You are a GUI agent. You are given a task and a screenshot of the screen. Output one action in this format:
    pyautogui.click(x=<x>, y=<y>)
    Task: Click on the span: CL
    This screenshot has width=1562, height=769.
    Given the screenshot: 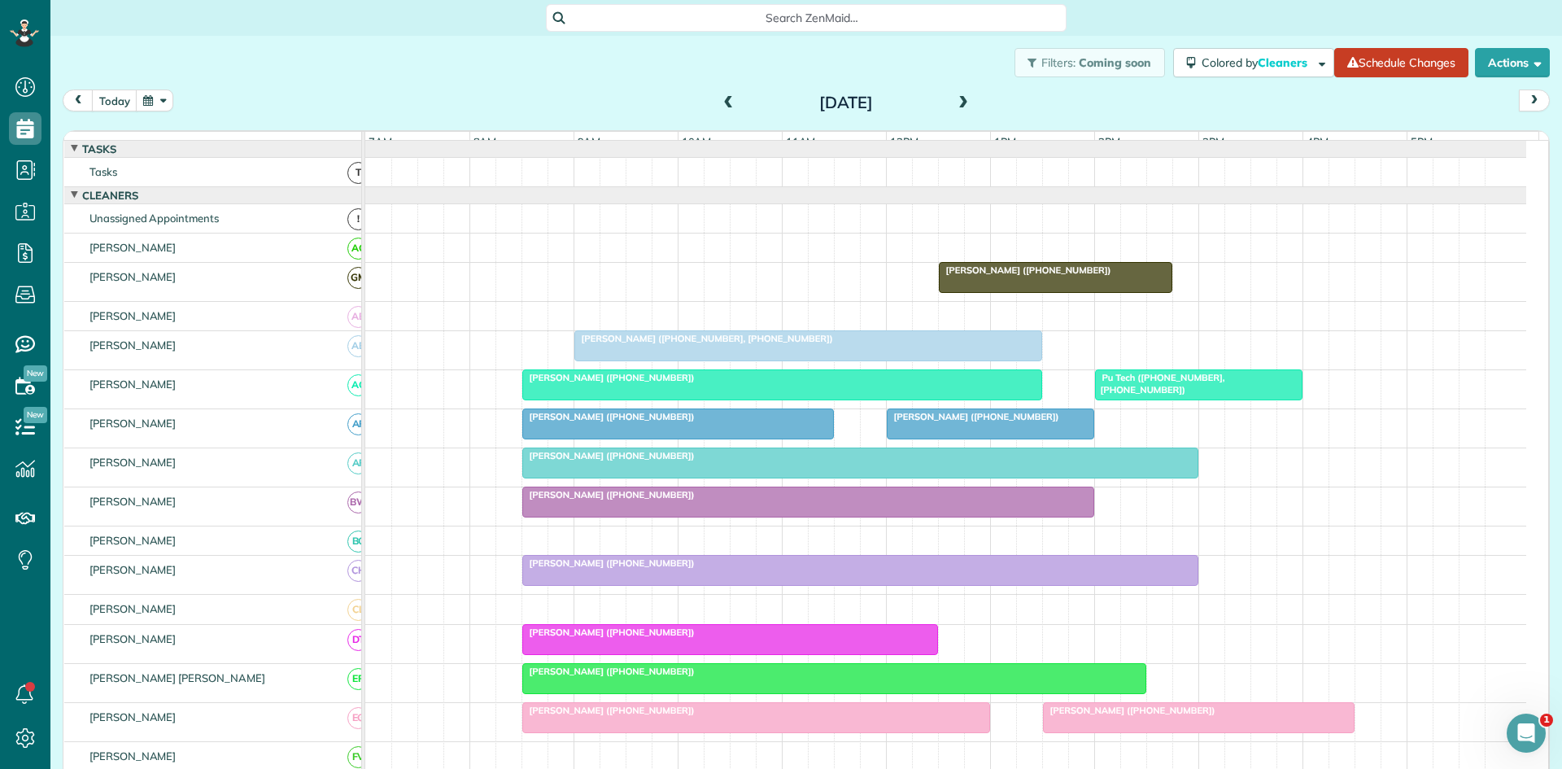 What is the action you would take?
    pyautogui.click(x=358, y=610)
    